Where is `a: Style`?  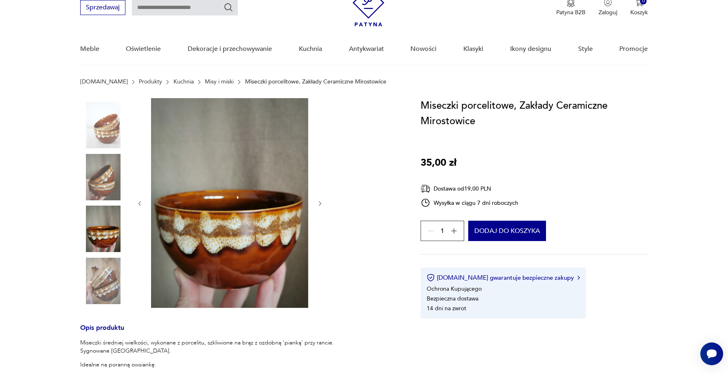 a: Style is located at coordinates (586, 49).